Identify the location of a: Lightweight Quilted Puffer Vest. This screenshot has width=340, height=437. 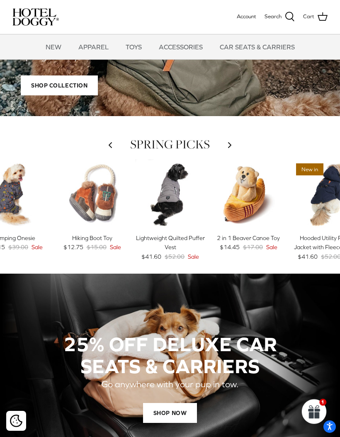
(170, 194).